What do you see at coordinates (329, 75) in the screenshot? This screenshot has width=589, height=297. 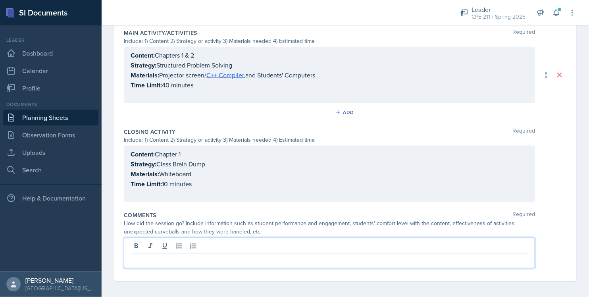 I see `p: Projector screen/ and Students' Computers` at bounding box center [329, 75].